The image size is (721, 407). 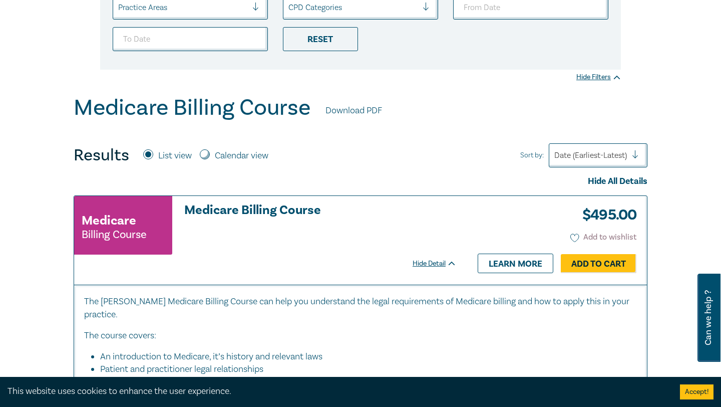 What do you see at coordinates (532, 155) in the screenshot?
I see `span: Sort by:` at bounding box center [532, 155].